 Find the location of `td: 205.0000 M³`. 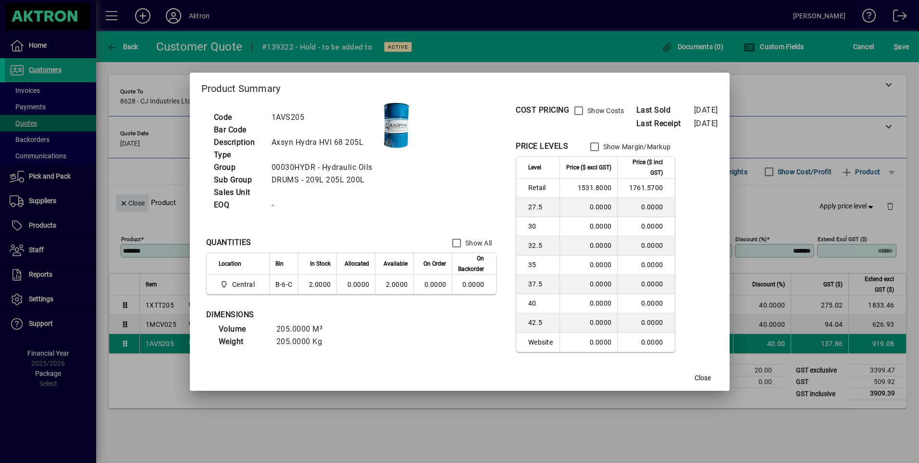

td: 205.0000 M³ is located at coordinates (303, 329).